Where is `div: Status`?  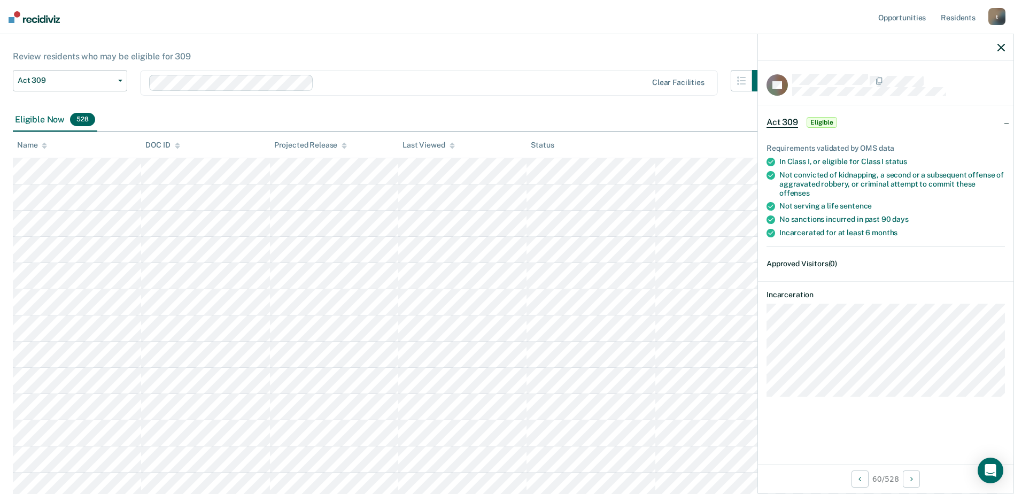 div: Status is located at coordinates (542, 145).